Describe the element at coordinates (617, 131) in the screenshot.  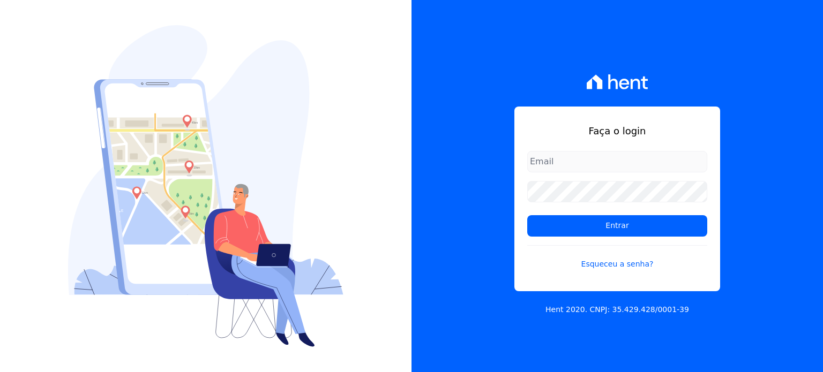
I see `h1: Faça o login` at that location.